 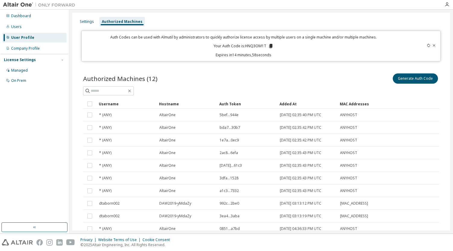 What do you see at coordinates (126, 104) in the screenshot?
I see `div: Username` at bounding box center [126, 104].